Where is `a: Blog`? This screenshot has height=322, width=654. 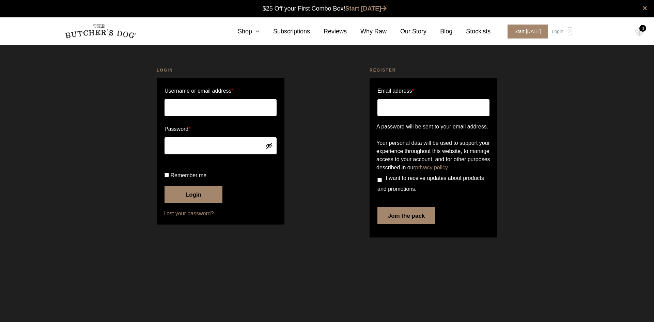 a: Blog is located at coordinates (440, 31).